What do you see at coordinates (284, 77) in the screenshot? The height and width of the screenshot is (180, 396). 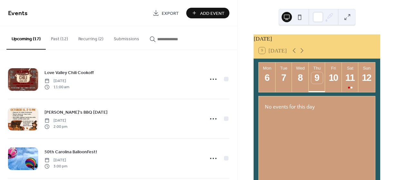 I see `button: Tue7` at bounding box center [284, 77].